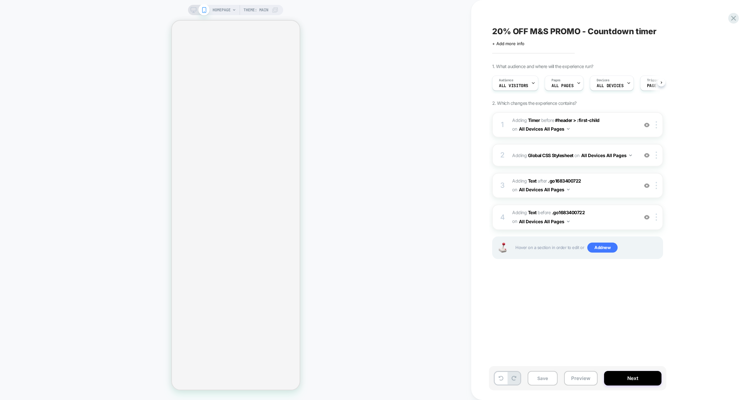  Describe the element at coordinates (633, 378) in the screenshot. I see `button: Next` at that location.